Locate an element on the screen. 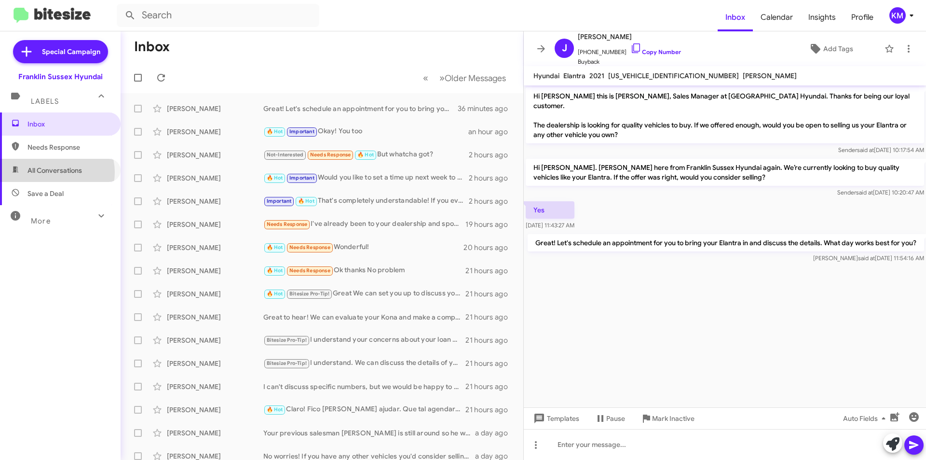 The height and width of the screenshot is (460, 926). div: Ok thanks No problem is located at coordinates (364, 270).